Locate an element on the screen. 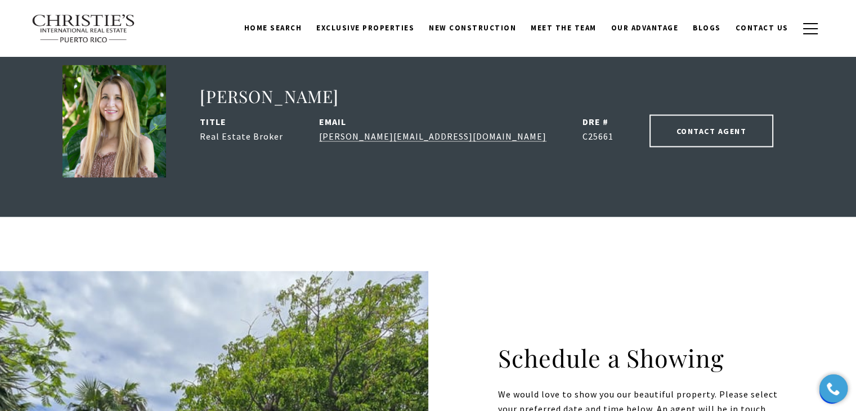 This screenshot has width=856, height=411. h2: Schedule a Showing is located at coordinates (642, 357).